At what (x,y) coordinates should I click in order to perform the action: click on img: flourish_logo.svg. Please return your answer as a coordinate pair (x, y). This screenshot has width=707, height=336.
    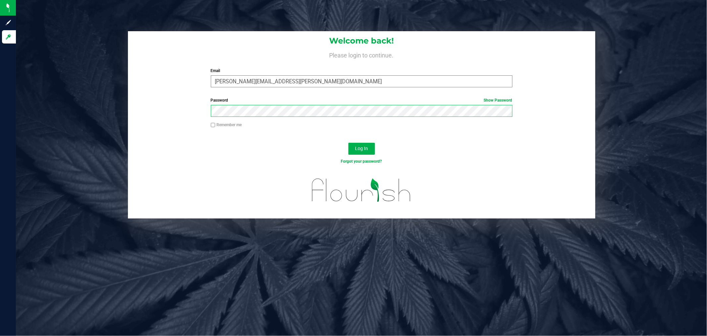
    Looking at the image, I should click on (362, 190).